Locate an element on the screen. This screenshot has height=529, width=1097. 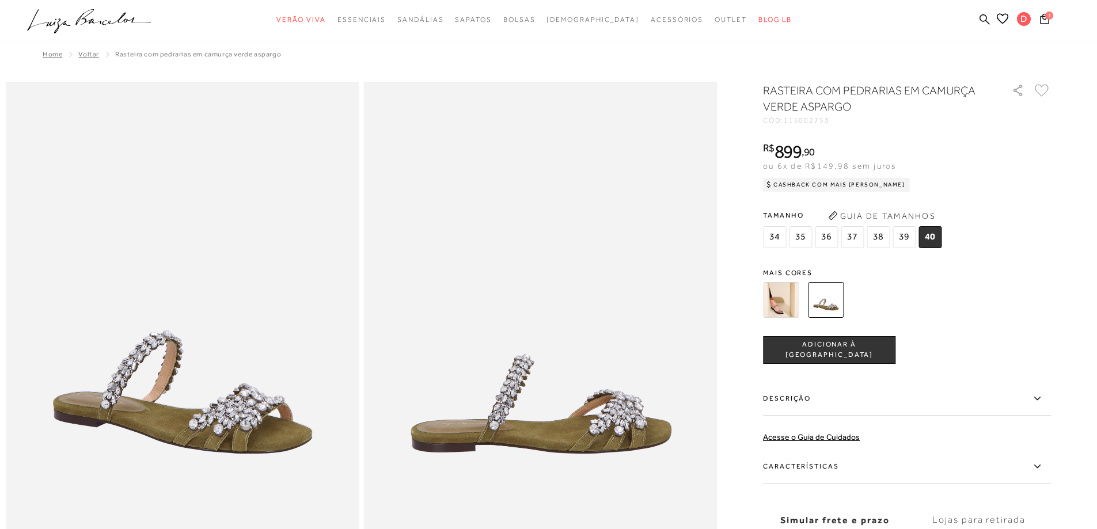
button: Guia de Tamanhos is located at coordinates (881, 216).